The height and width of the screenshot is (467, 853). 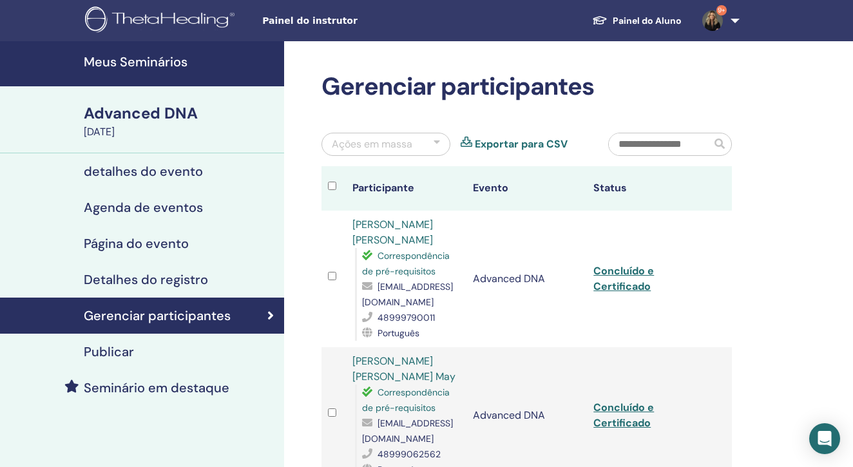 I want to click on img: default.jpg, so click(x=712, y=21).